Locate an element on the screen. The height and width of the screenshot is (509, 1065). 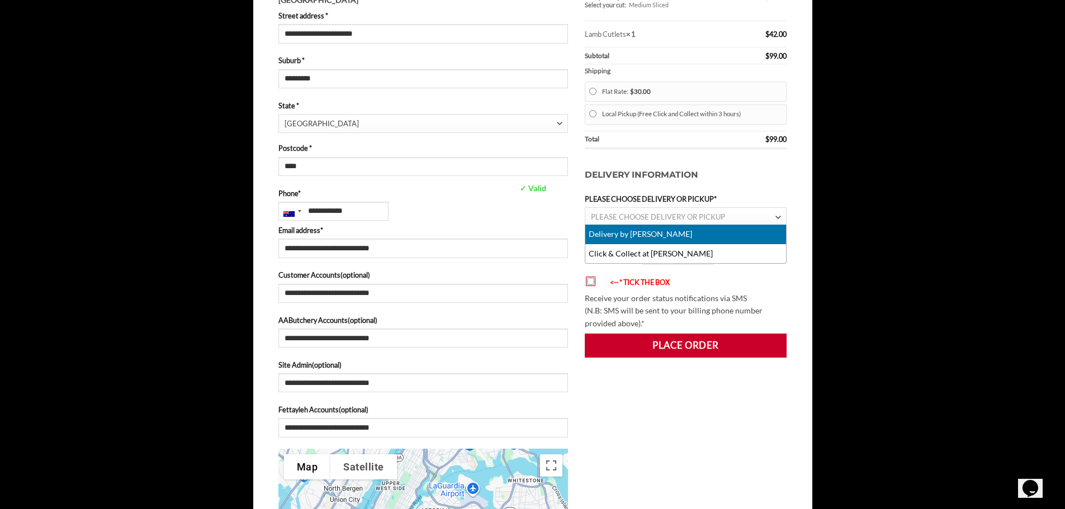
h3: Delivery Information is located at coordinates (686, 175).